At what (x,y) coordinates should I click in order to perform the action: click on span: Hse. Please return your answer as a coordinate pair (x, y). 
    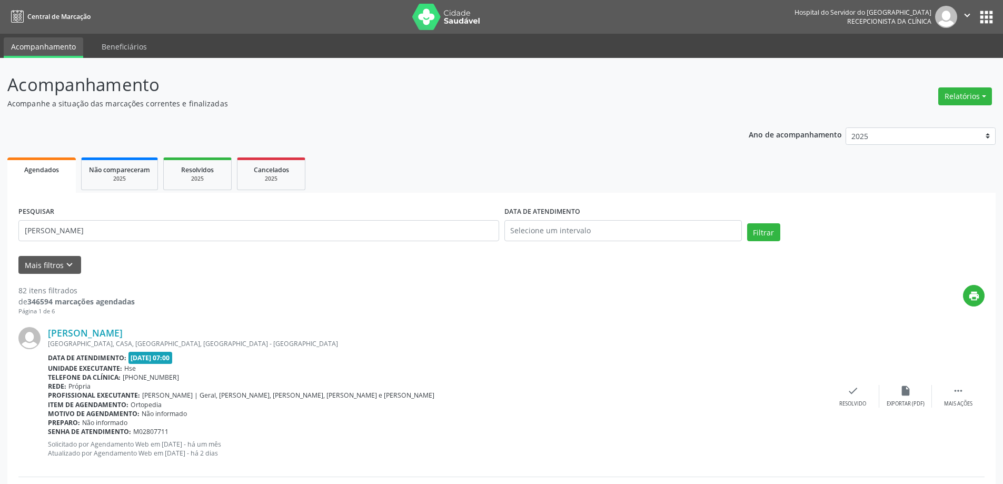
    Looking at the image, I should click on (130, 368).